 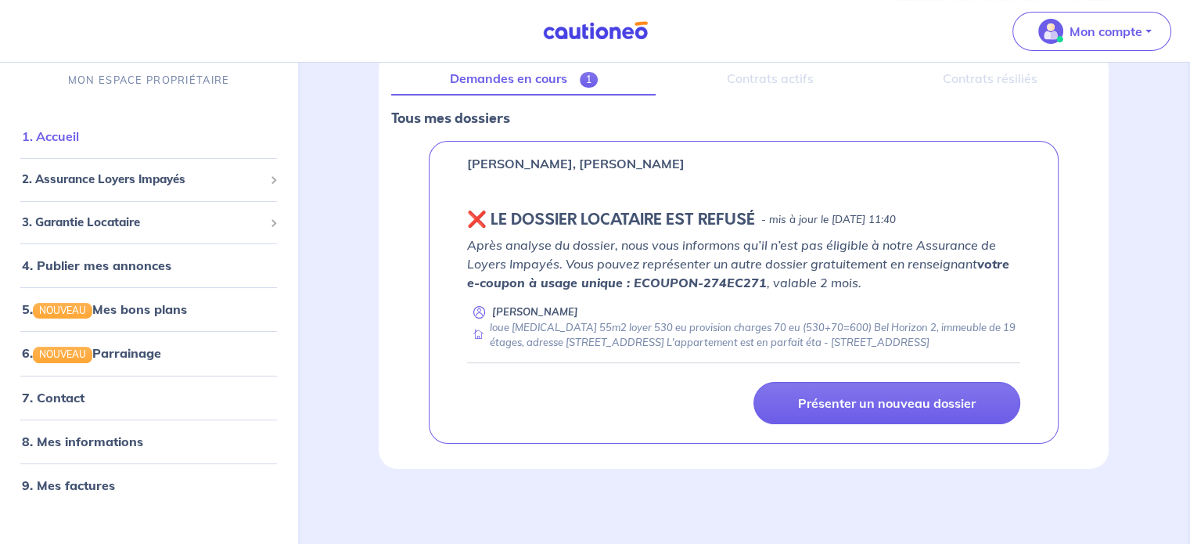 What do you see at coordinates (82, 441) in the screenshot?
I see `a: 8. Mes informations` at bounding box center [82, 441].